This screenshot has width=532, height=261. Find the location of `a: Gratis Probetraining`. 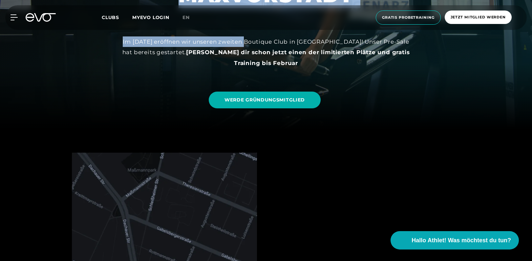

a: Gratis Probetraining is located at coordinates (408, 17).